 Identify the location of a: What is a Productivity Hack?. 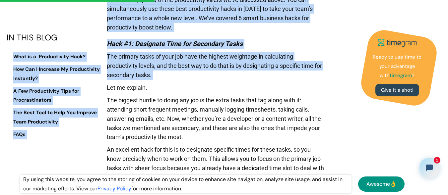
(54, 57).